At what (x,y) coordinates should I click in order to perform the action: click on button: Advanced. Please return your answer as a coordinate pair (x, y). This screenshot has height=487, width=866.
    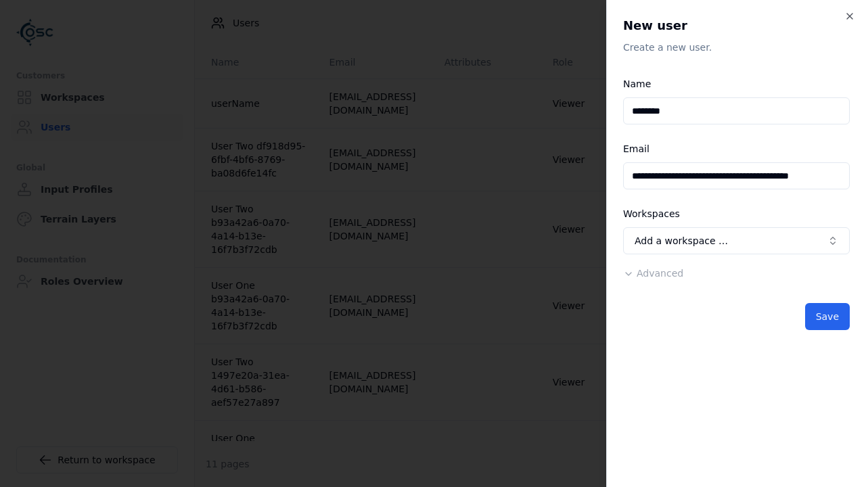
    Looking at the image, I should click on (653, 273).